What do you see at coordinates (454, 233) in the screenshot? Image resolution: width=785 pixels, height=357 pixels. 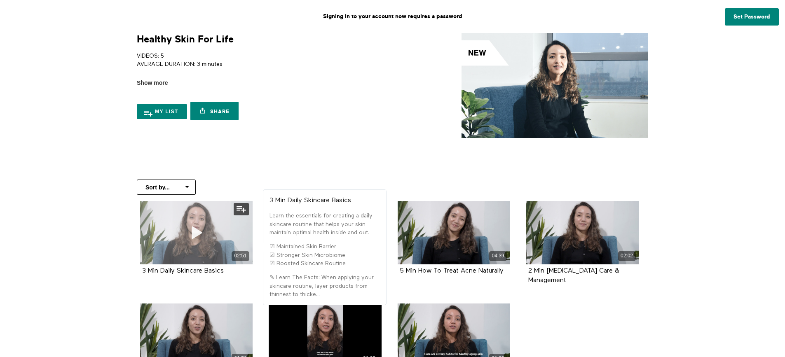 I see `a: 5 Min How To Treat Acne Naturally 04:39` at bounding box center [454, 233].